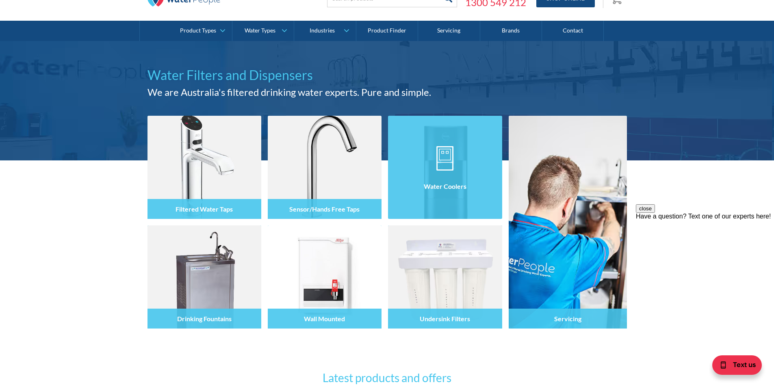 The image size is (774, 387). I want to click on img: Sensor/Hands Free Taps, so click(325, 167).